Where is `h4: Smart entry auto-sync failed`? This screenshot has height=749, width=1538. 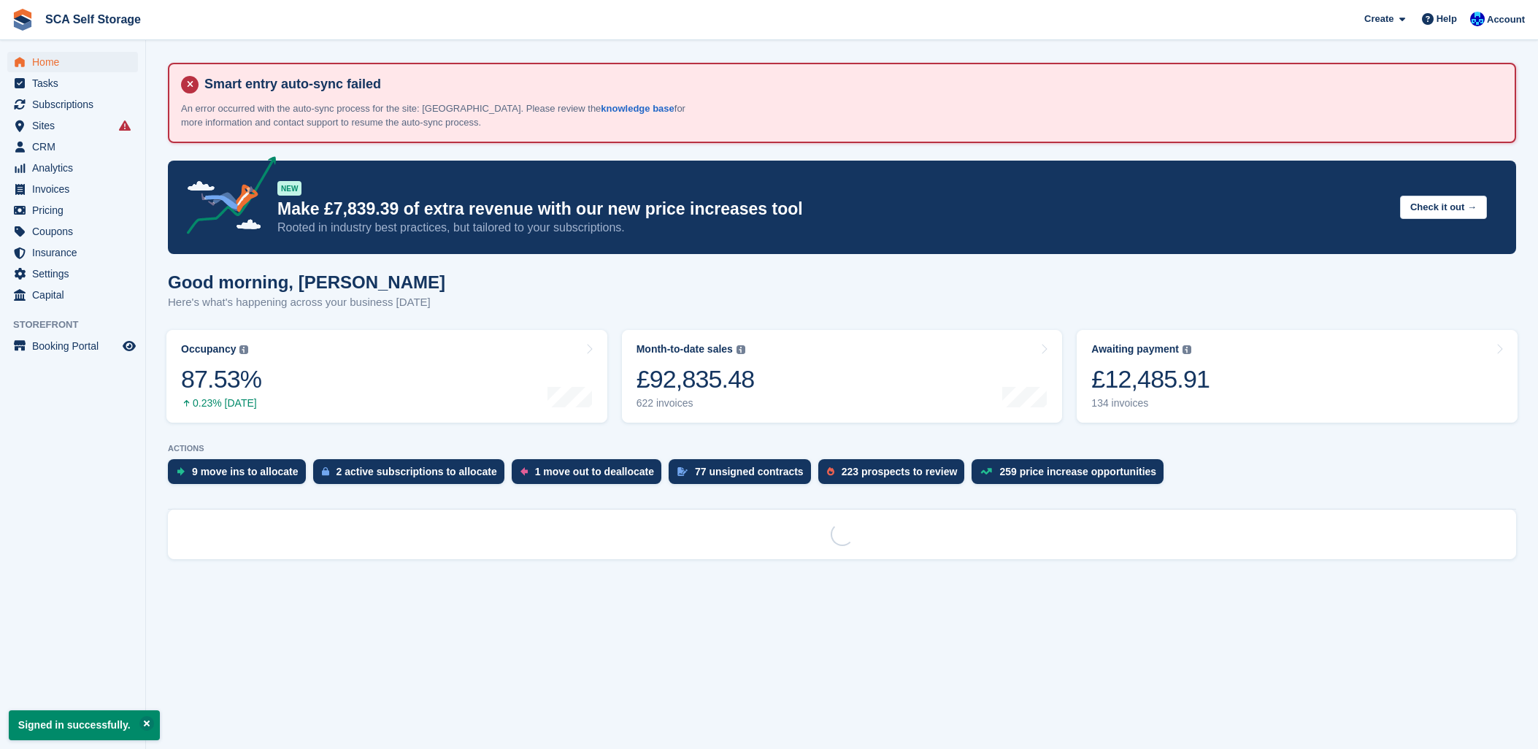
h4: Smart entry auto-sync failed is located at coordinates (850, 84).